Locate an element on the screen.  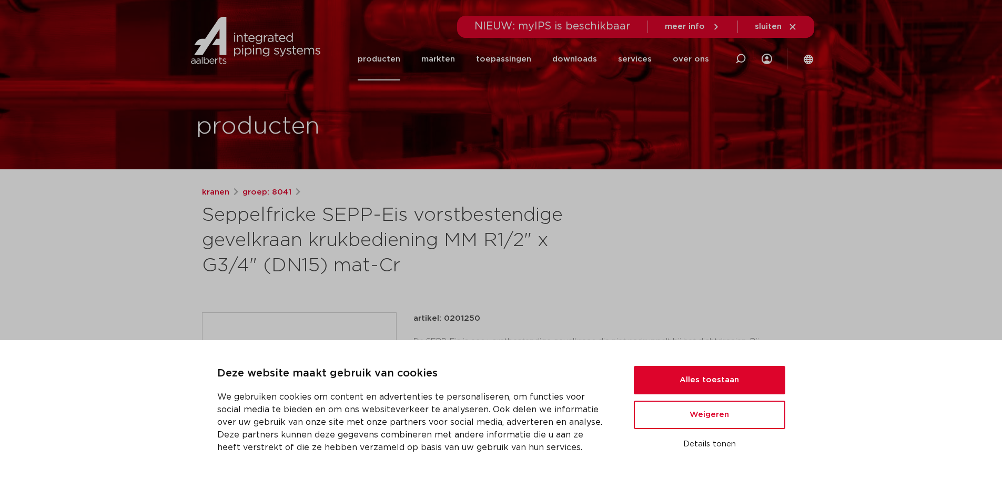
span: meer info is located at coordinates (685, 26).